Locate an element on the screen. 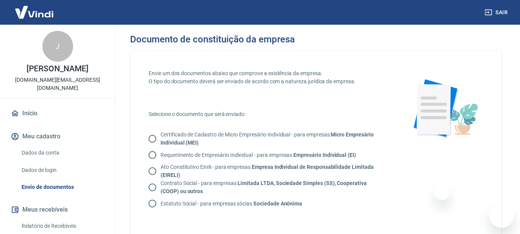 The height and width of the screenshot is (234, 520). a: Envio de documentos is located at coordinates (62, 187).